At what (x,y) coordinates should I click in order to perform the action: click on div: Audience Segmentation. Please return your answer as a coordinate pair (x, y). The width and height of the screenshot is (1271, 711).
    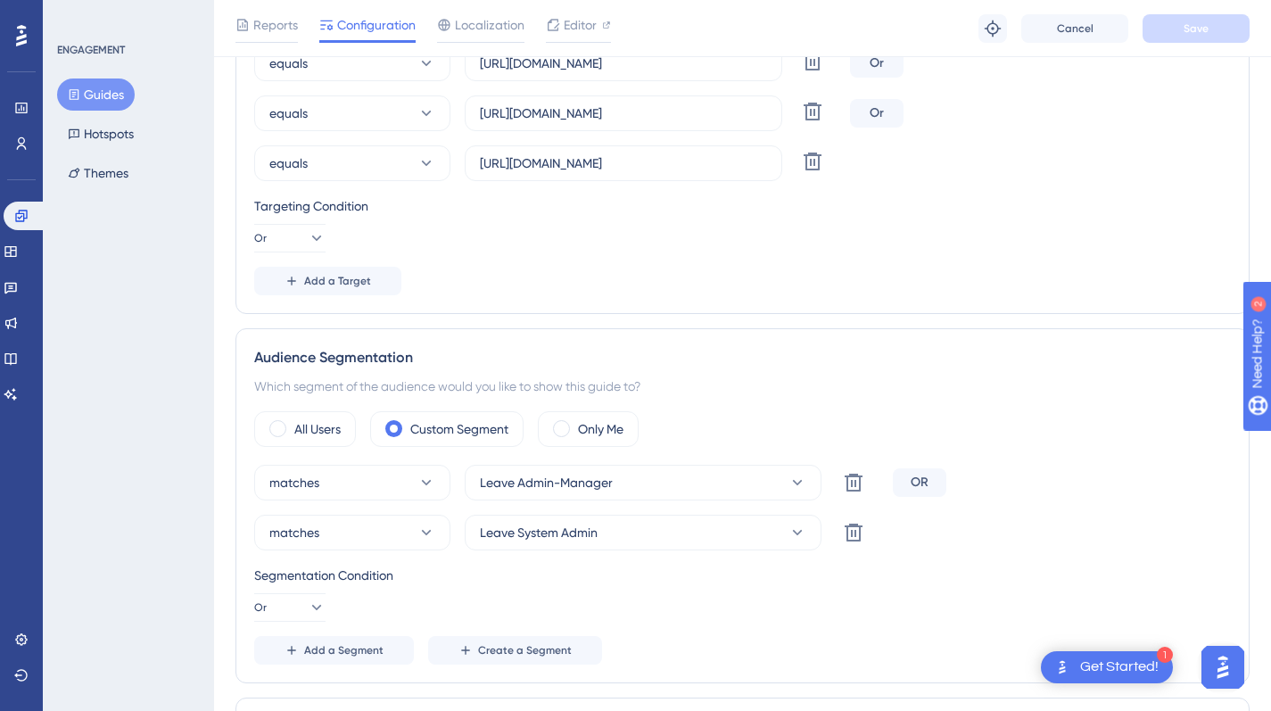
    Looking at the image, I should click on (742, 358).